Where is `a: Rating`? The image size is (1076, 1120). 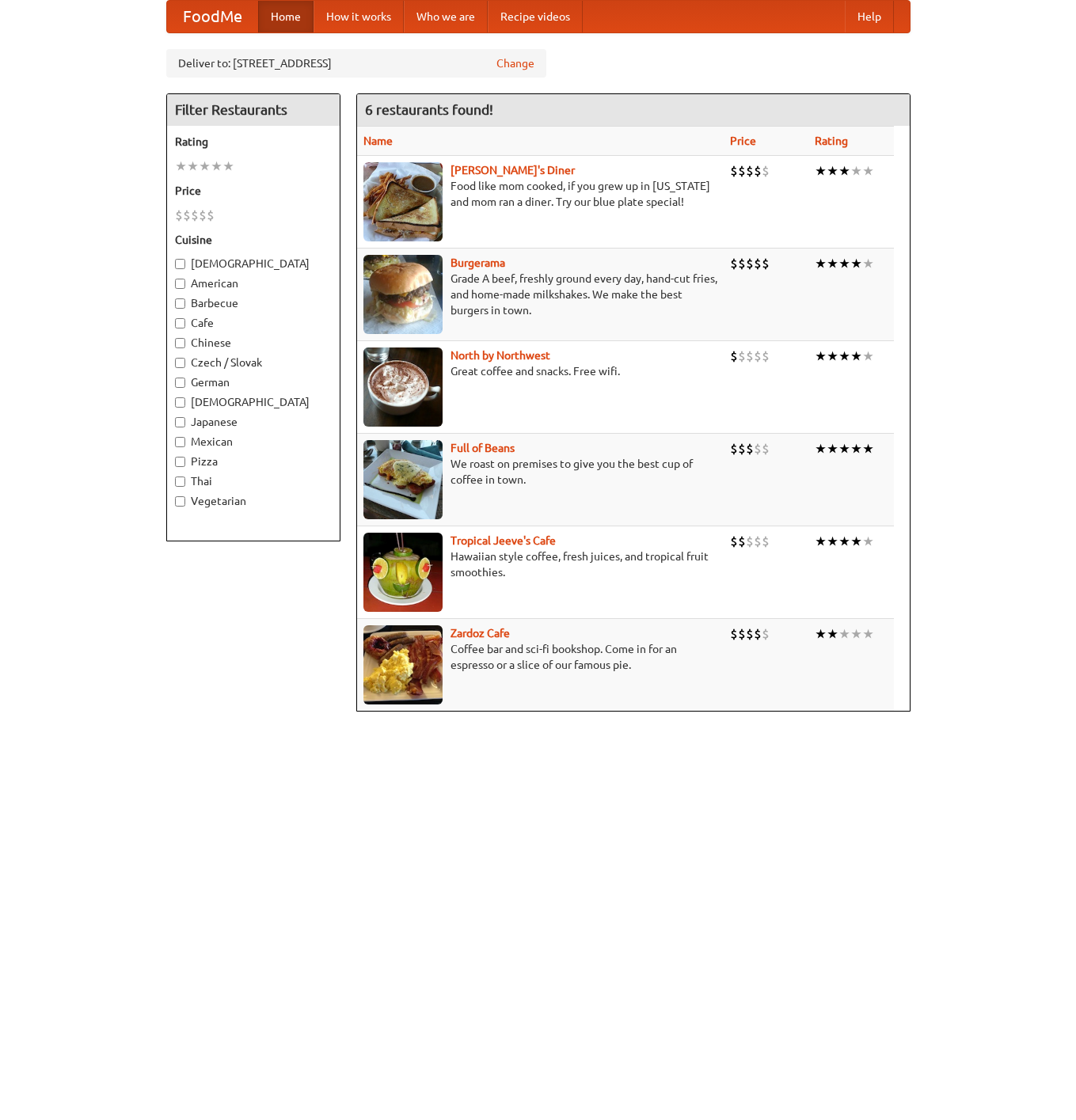 a: Rating is located at coordinates (831, 141).